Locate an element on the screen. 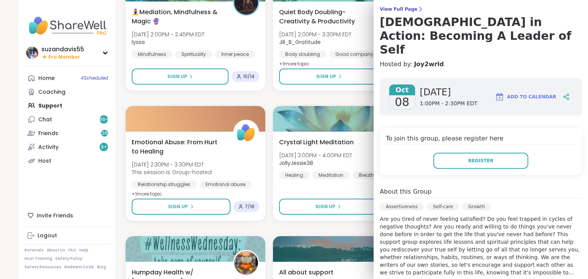 The width and height of the screenshot is (588, 279). span: Quiet Body Doubling- Creativity & Productivity is located at coordinates (325, 17).